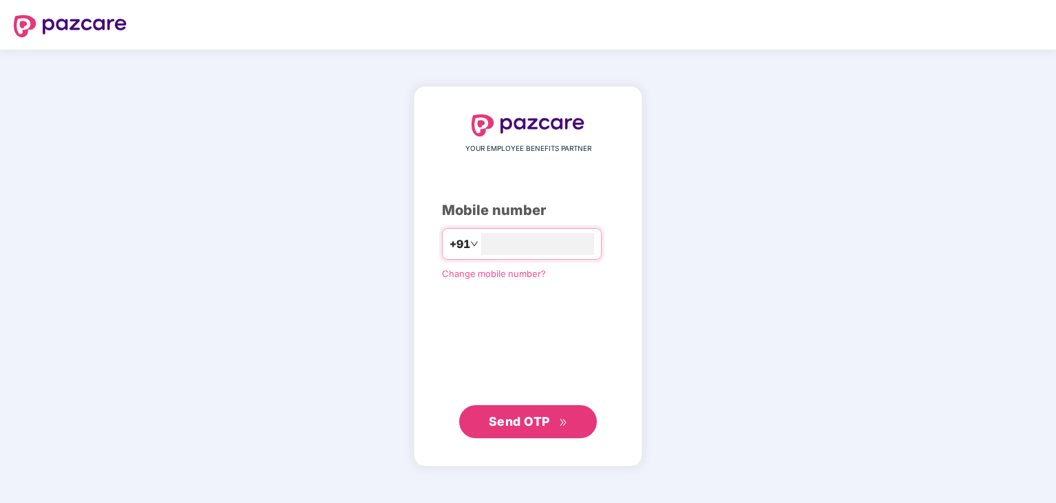 The width and height of the screenshot is (1056, 503). What do you see at coordinates (519, 421) in the screenshot?
I see `span: Send OTP` at bounding box center [519, 421].